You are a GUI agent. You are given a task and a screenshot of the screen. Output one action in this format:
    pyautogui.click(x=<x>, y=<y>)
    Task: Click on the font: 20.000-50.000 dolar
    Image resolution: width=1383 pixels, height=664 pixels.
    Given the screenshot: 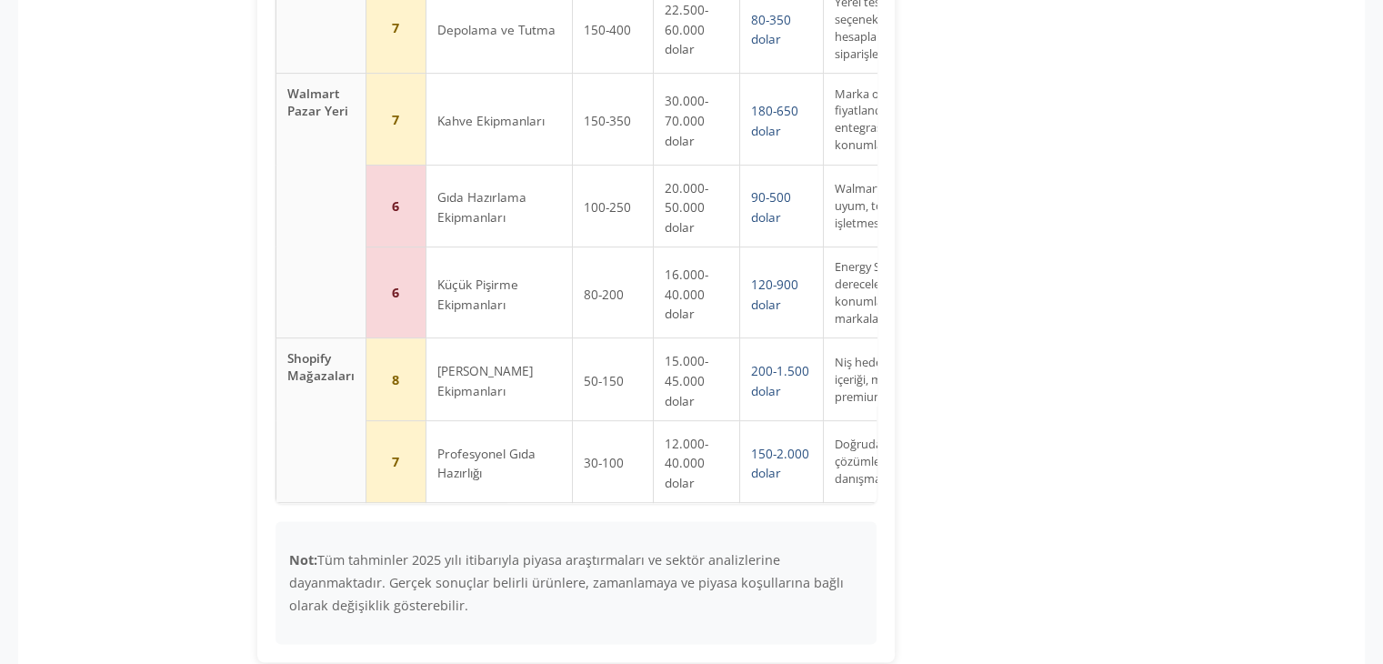 What is the action you would take?
    pyautogui.click(x=686, y=206)
    